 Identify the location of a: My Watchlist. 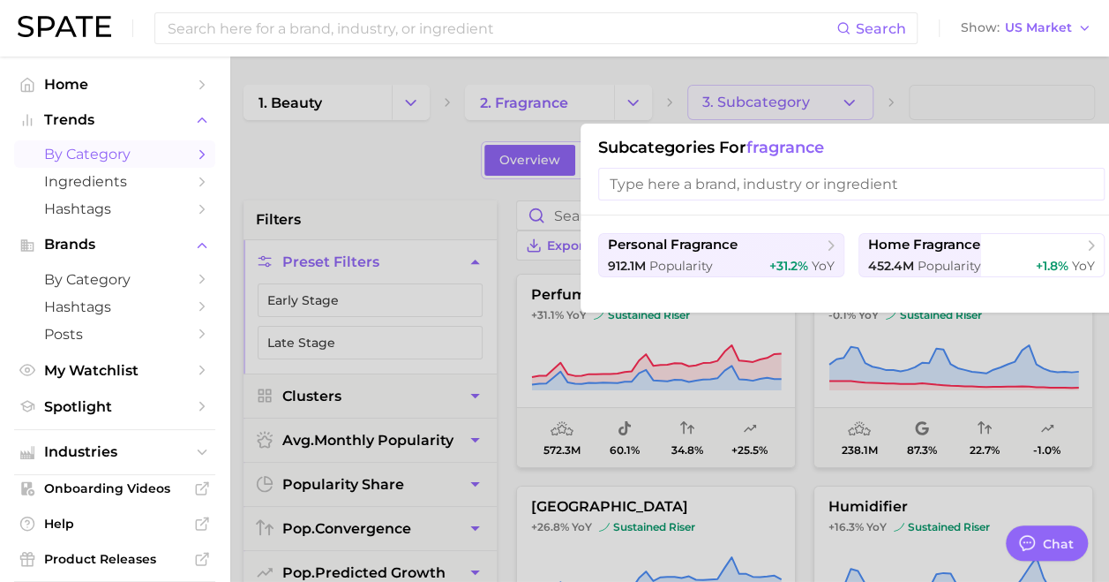
(115, 370).